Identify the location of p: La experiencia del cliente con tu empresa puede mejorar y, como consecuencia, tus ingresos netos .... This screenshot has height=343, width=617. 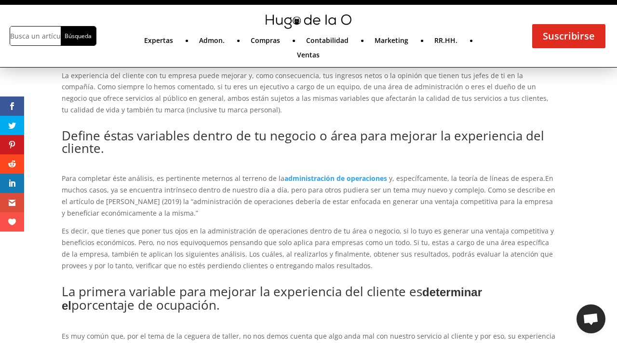
(308, 93).